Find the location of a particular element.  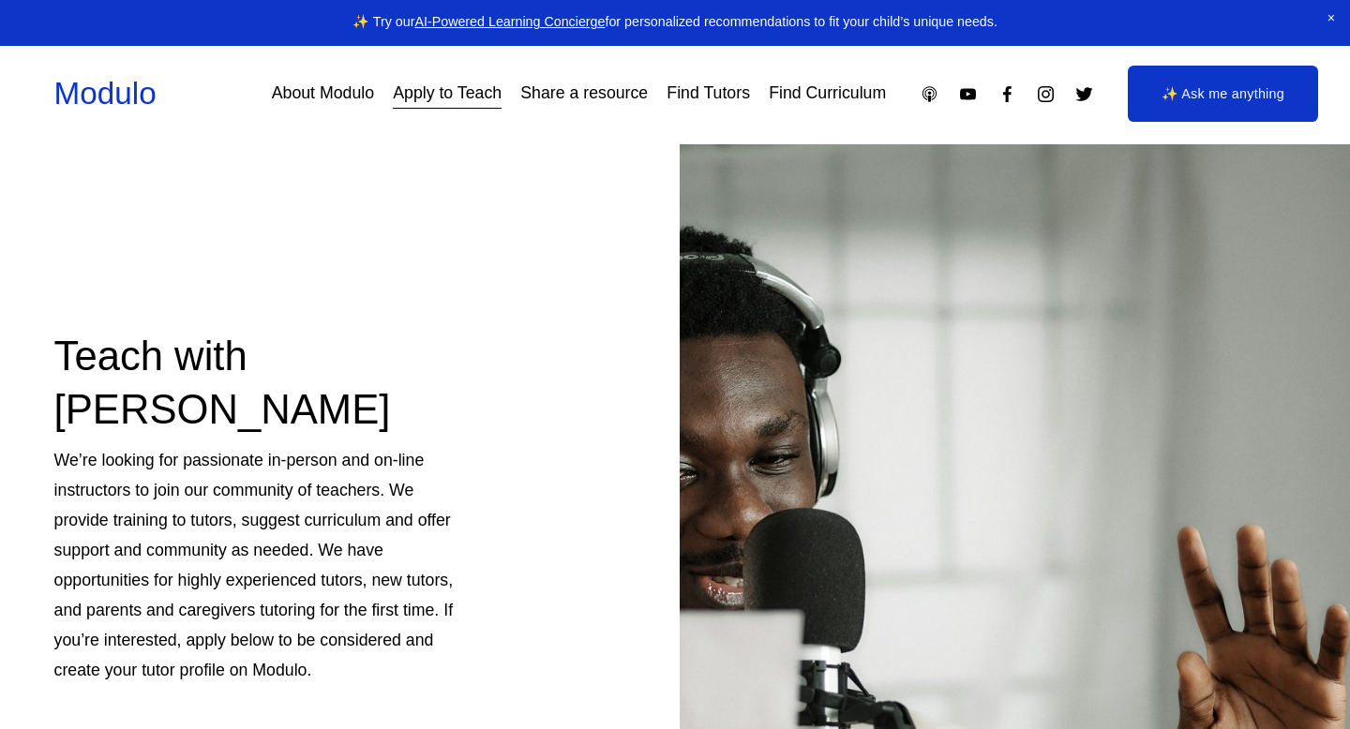

a: Find Curriculum is located at coordinates (827, 93).